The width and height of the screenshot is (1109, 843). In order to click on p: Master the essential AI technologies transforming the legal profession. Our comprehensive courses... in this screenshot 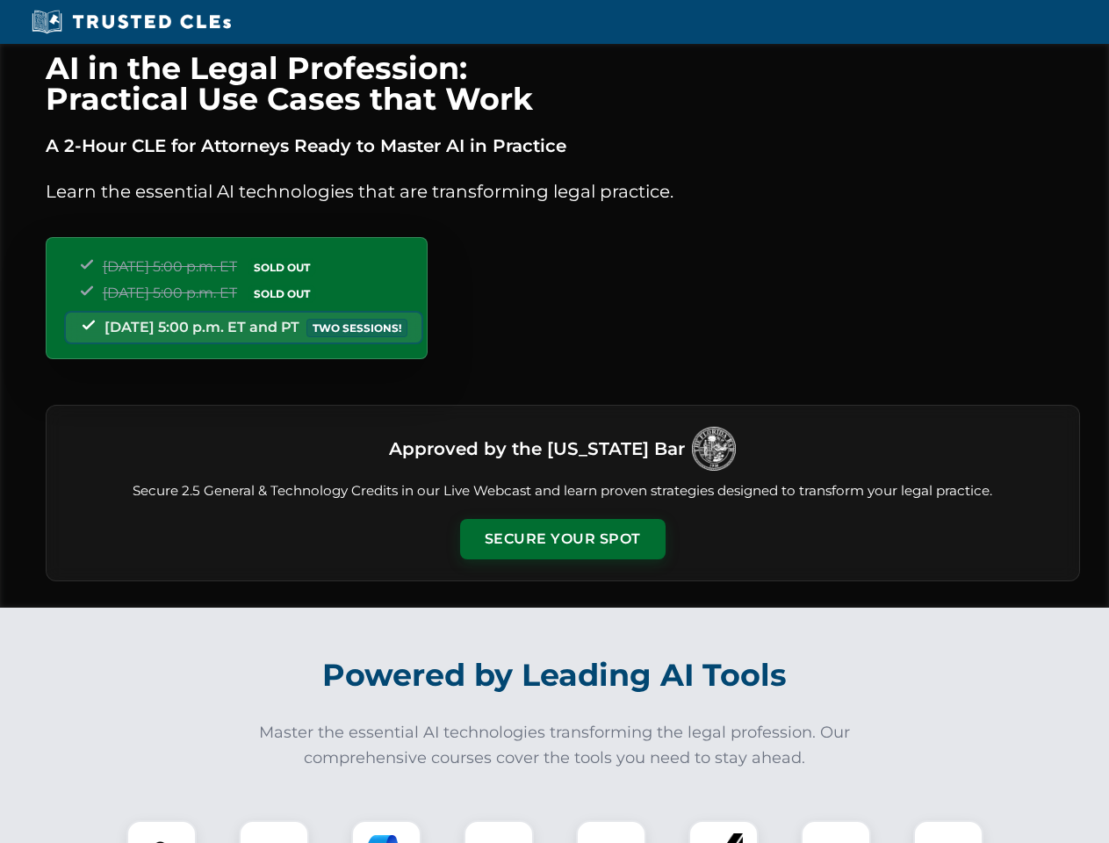, I will do `click(555, 746)`.